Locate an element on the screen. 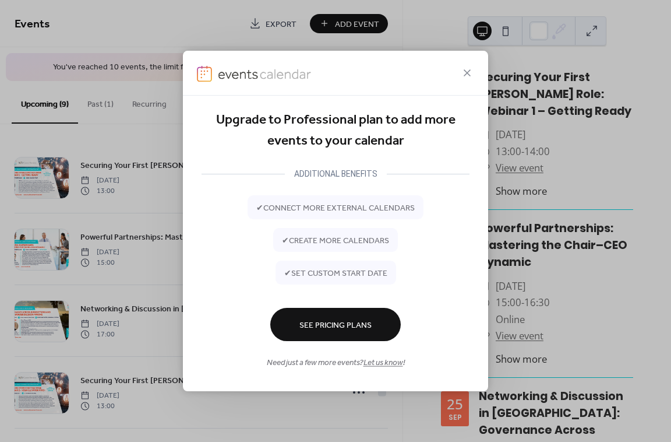 This screenshot has height=442, width=671. div: Upgrade to Professional plan to add more events to your calendar is located at coordinates (336, 130).